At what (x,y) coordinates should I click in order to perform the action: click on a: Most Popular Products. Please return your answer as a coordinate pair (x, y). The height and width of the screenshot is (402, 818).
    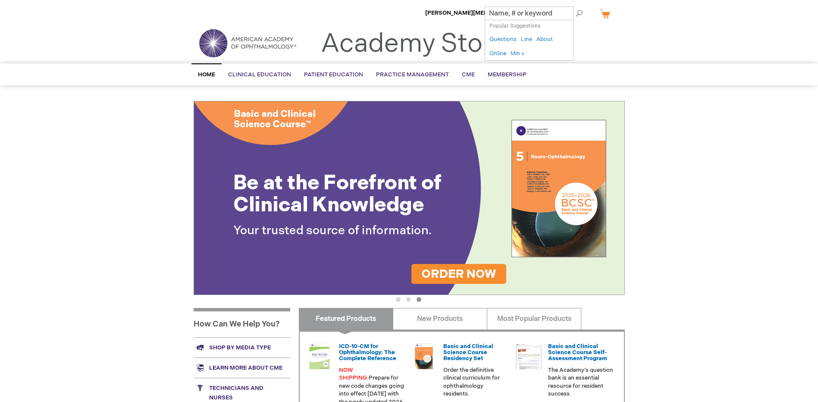
    Looking at the image, I should click on (534, 319).